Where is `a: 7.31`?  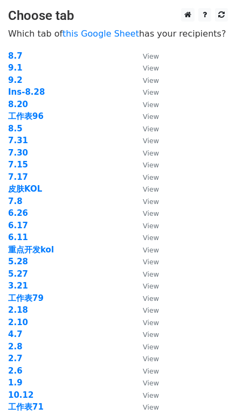
a: 7.31 is located at coordinates (18, 141).